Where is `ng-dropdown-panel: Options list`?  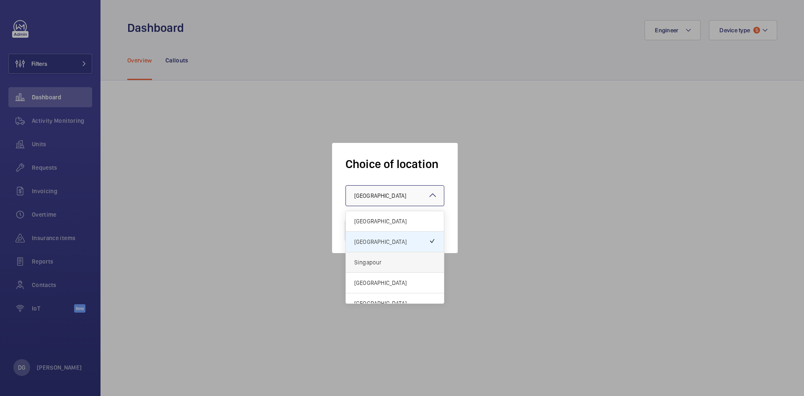 ng-dropdown-panel: Options list is located at coordinates (395, 257).